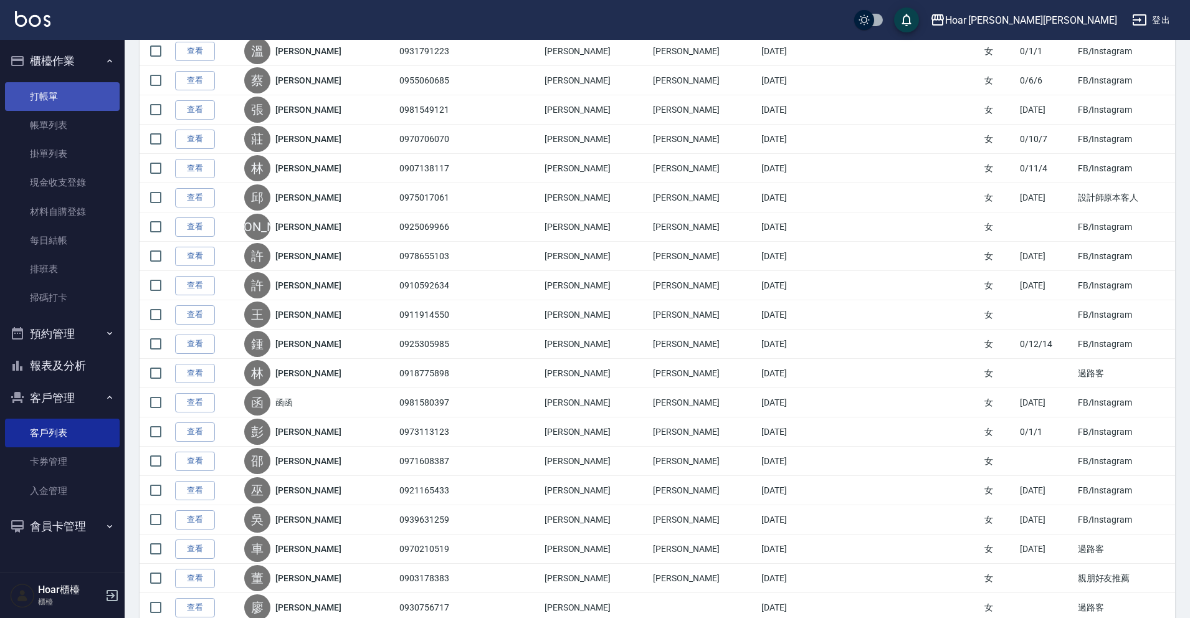 This screenshot has height=618, width=1190. Describe the element at coordinates (257, 168) in the screenshot. I see `div: 林` at that location.